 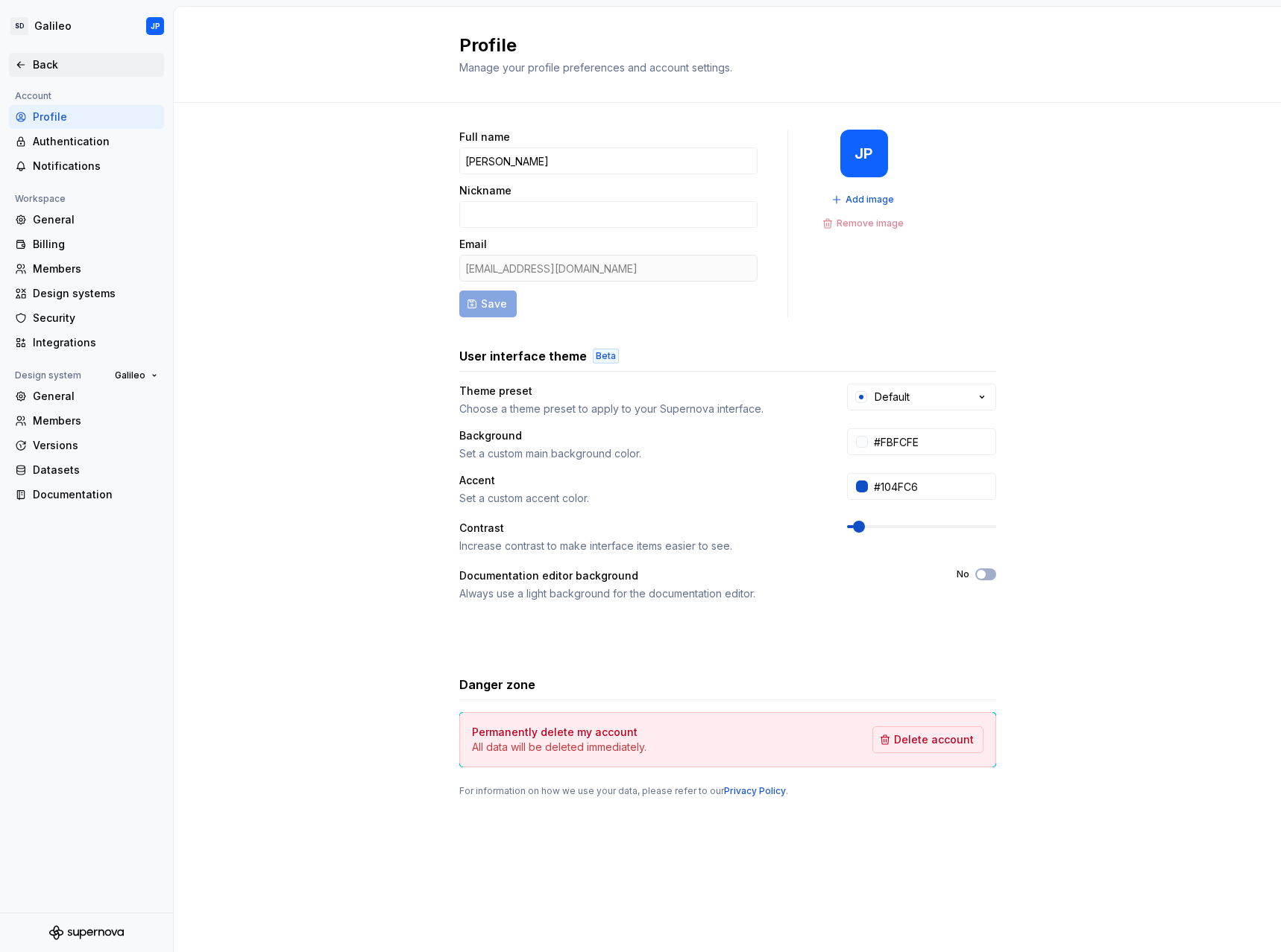 I want to click on button: Add image, so click(x=863, y=200).